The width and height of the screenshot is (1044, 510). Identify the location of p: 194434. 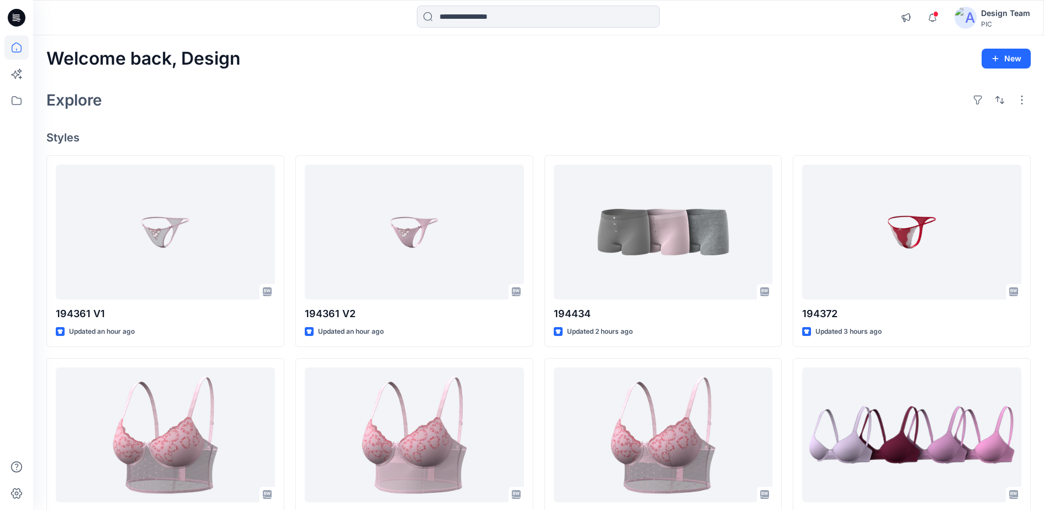
(663, 314).